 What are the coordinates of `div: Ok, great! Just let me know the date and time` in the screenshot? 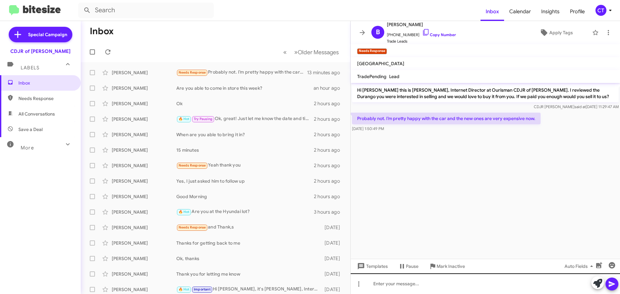 It's located at (245, 119).